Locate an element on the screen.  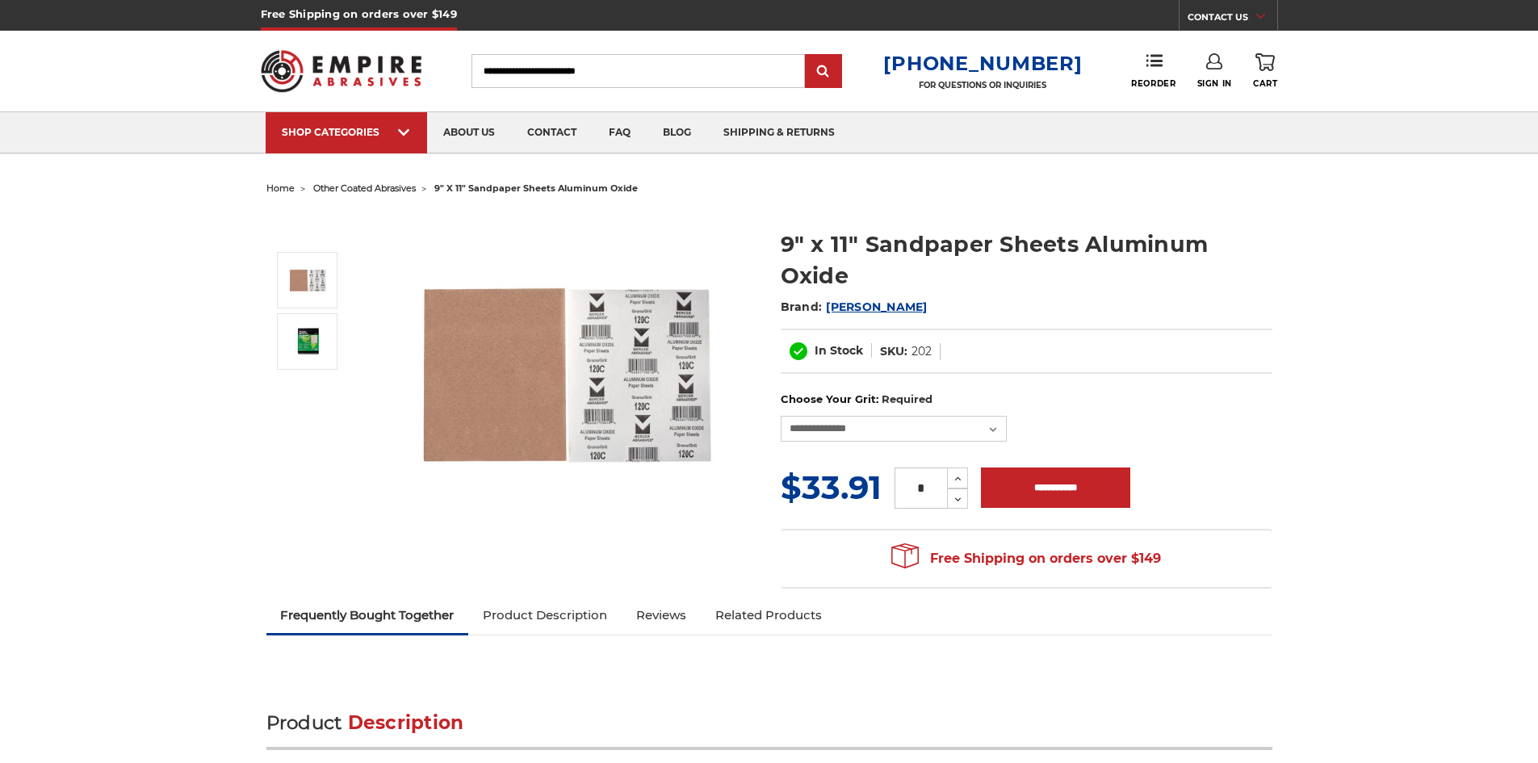
a: blog is located at coordinates (677, 132).